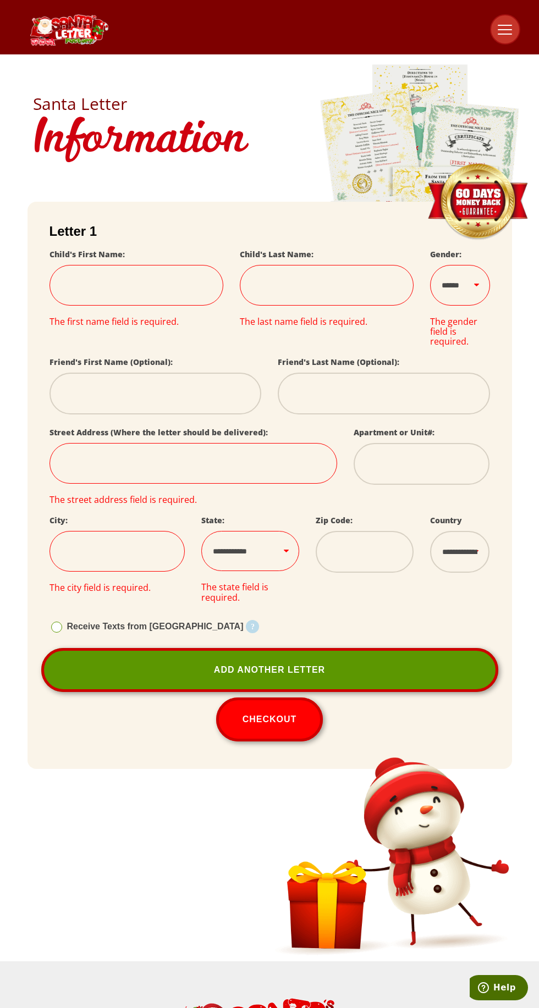 The image size is (539, 1008). I want to click on div: The first name field is required., so click(136, 322).